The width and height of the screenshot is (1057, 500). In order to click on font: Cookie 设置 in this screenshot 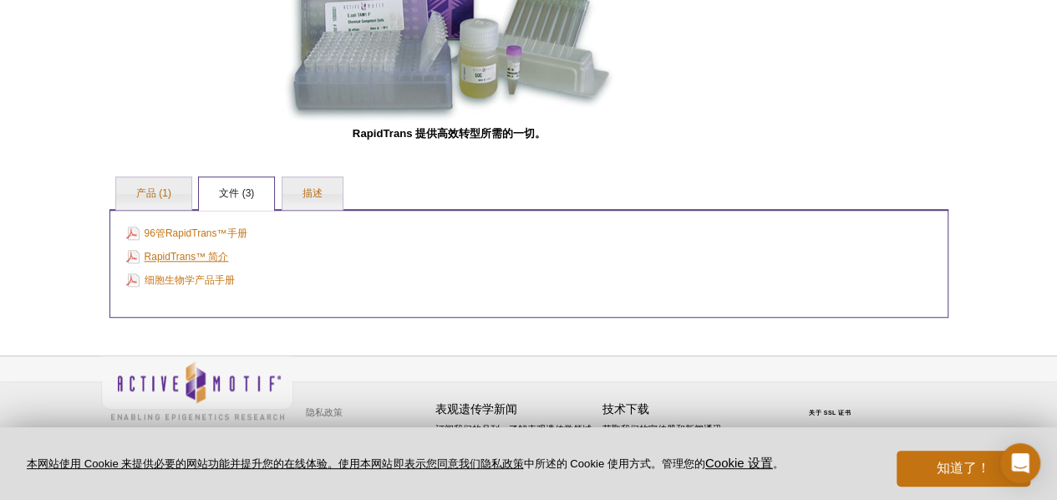, I will do `click(739, 462)`.